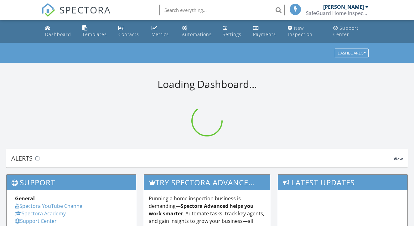 This screenshot has width=414, height=226. What do you see at coordinates (95, 34) in the screenshot?
I see `div: Templates` at bounding box center [95, 34].